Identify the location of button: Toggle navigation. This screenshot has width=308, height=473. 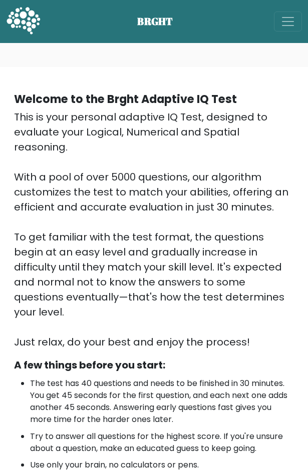
(288, 22).